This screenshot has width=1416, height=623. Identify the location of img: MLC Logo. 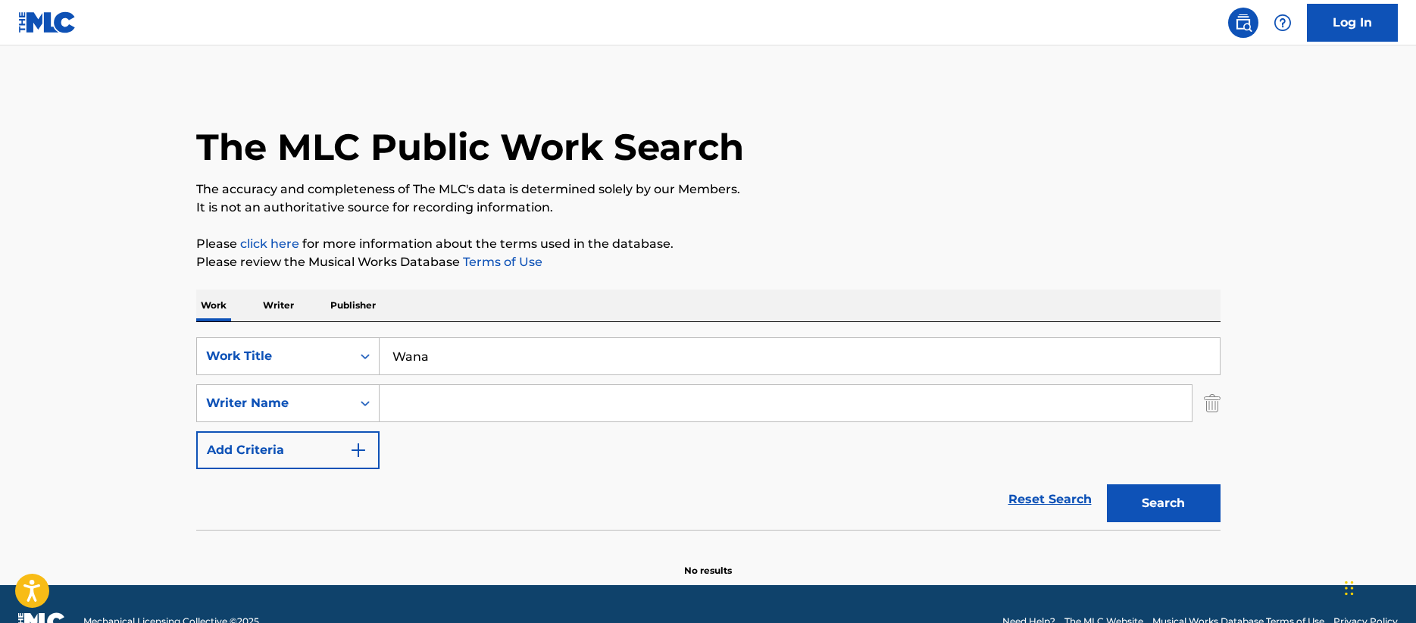
(47, 22).